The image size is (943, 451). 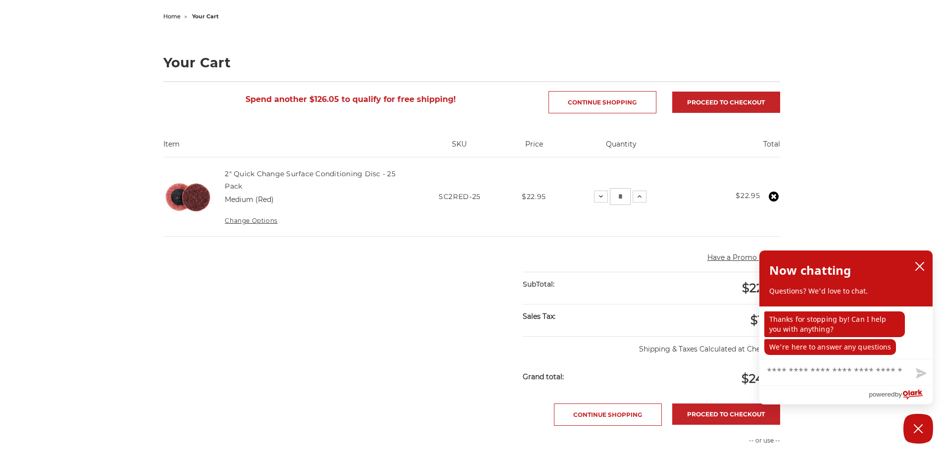 I want to click on button: Send message, so click(x=920, y=374).